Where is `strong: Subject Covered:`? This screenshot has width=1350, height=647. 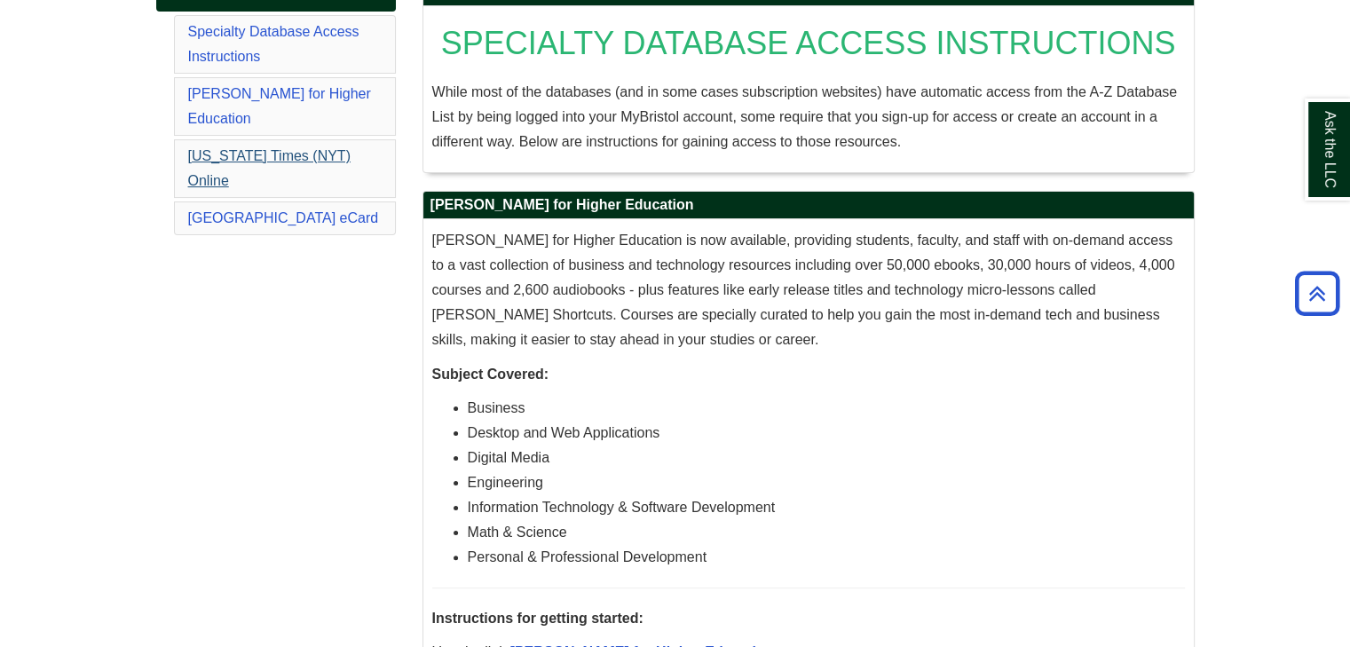
strong: Subject Covered: is located at coordinates (491, 374).